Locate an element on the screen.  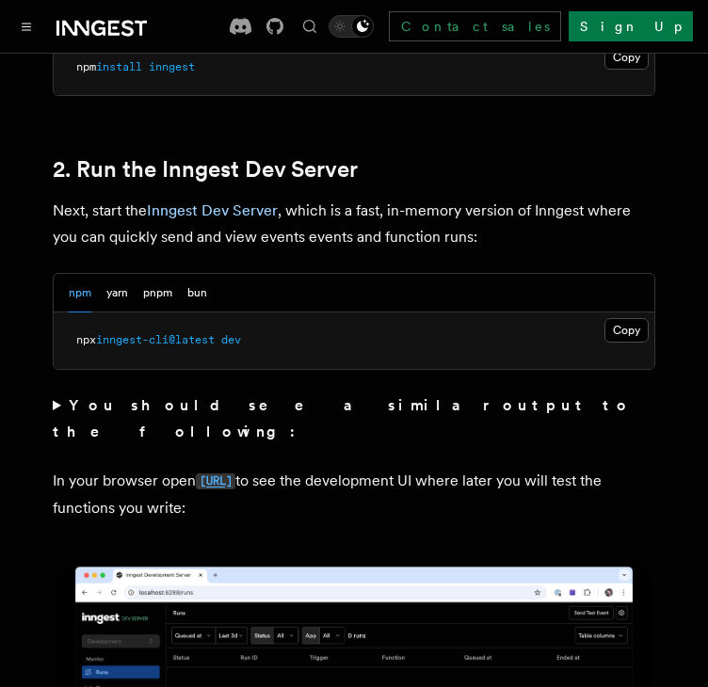
strong: You should see a similar output to the following: is located at coordinates (342, 418).